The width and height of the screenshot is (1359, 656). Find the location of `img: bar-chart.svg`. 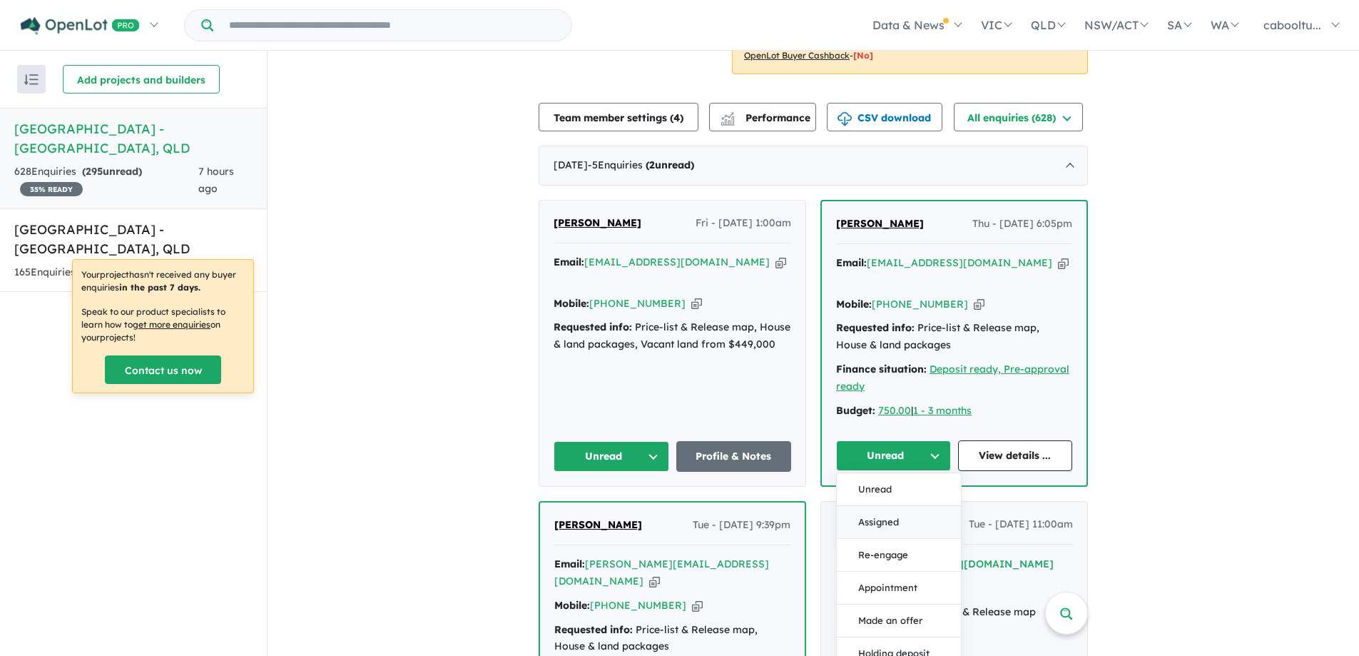

img: bar-chart.svg is located at coordinates (728, 121).